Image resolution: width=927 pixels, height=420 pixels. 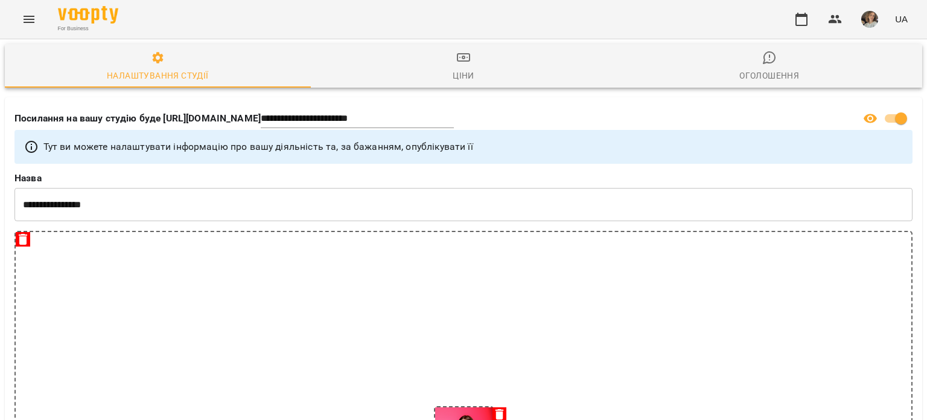 I want to click on button: UA, so click(x=901, y=19).